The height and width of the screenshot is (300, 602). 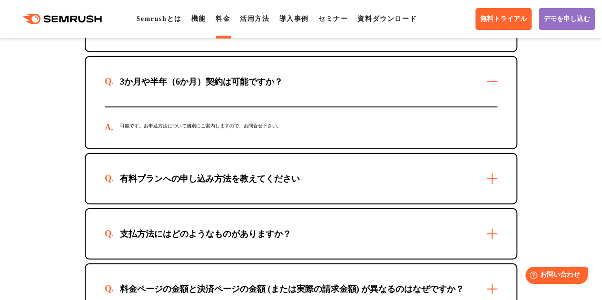 I want to click on a: デモを申し込む, so click(x=566, y=19).